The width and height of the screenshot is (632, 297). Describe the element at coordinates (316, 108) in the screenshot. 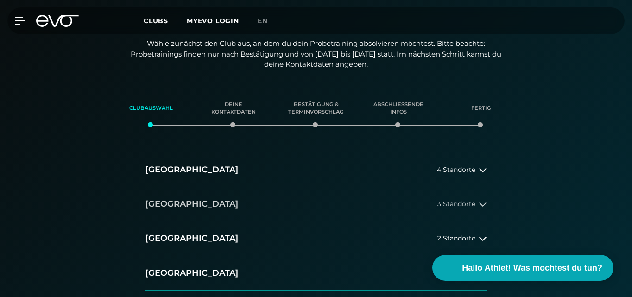

I see `div: Bestätigung & Terminvorschlag` at that location.